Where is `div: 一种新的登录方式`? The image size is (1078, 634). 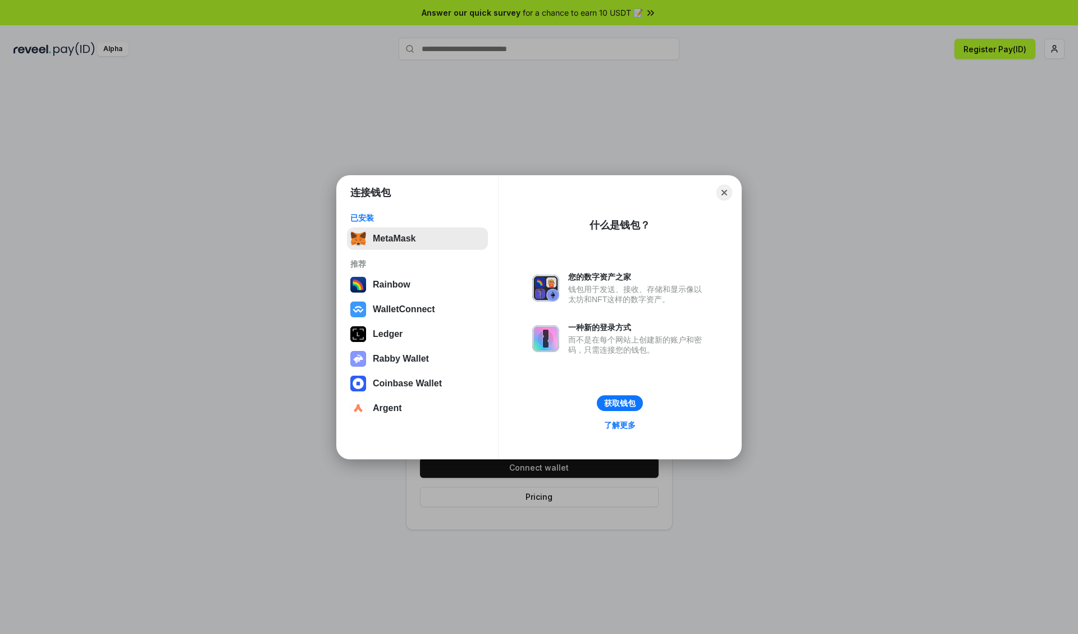
div: 一种新的登录方式 is located at coordinates (638, 327).